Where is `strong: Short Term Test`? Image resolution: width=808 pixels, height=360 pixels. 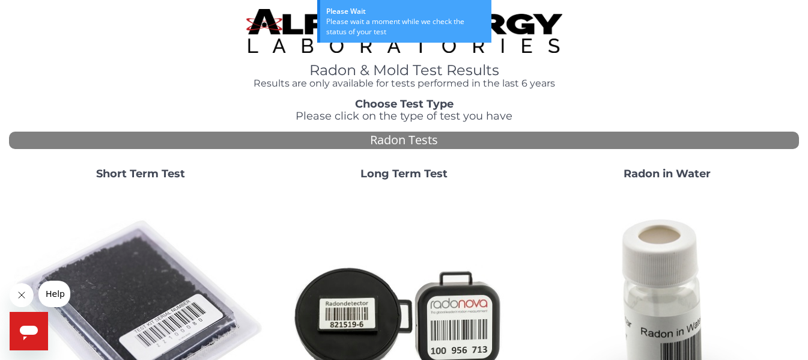 strong: Short Term Test is located at coordinates (140, 174).